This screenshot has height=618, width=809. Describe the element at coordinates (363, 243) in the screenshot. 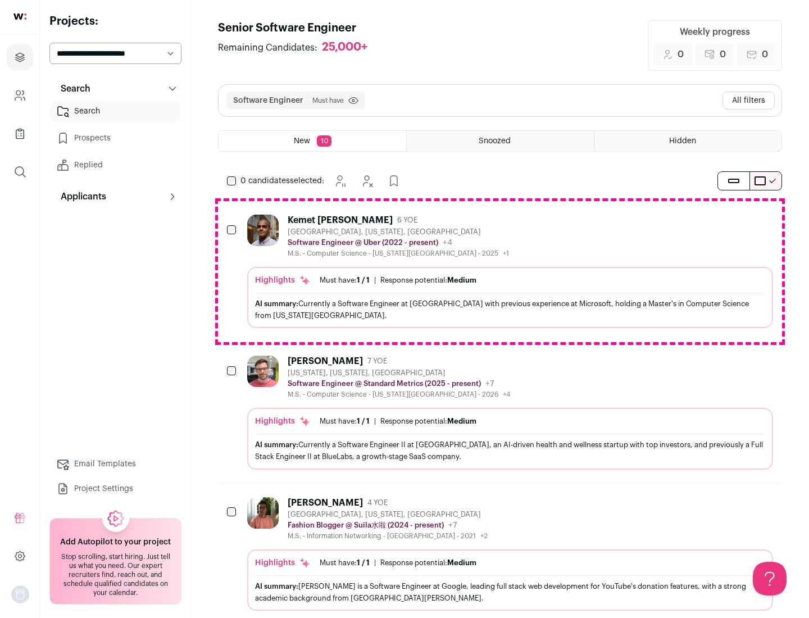

I see `p: Software Engineer @ Uber (2022 - present)` at that location.